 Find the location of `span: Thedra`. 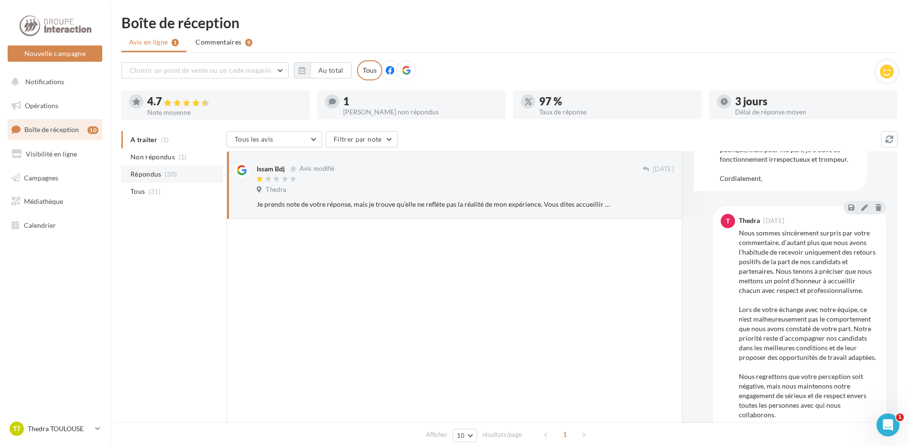

span: Thedra is located at coordinates (276, 190).